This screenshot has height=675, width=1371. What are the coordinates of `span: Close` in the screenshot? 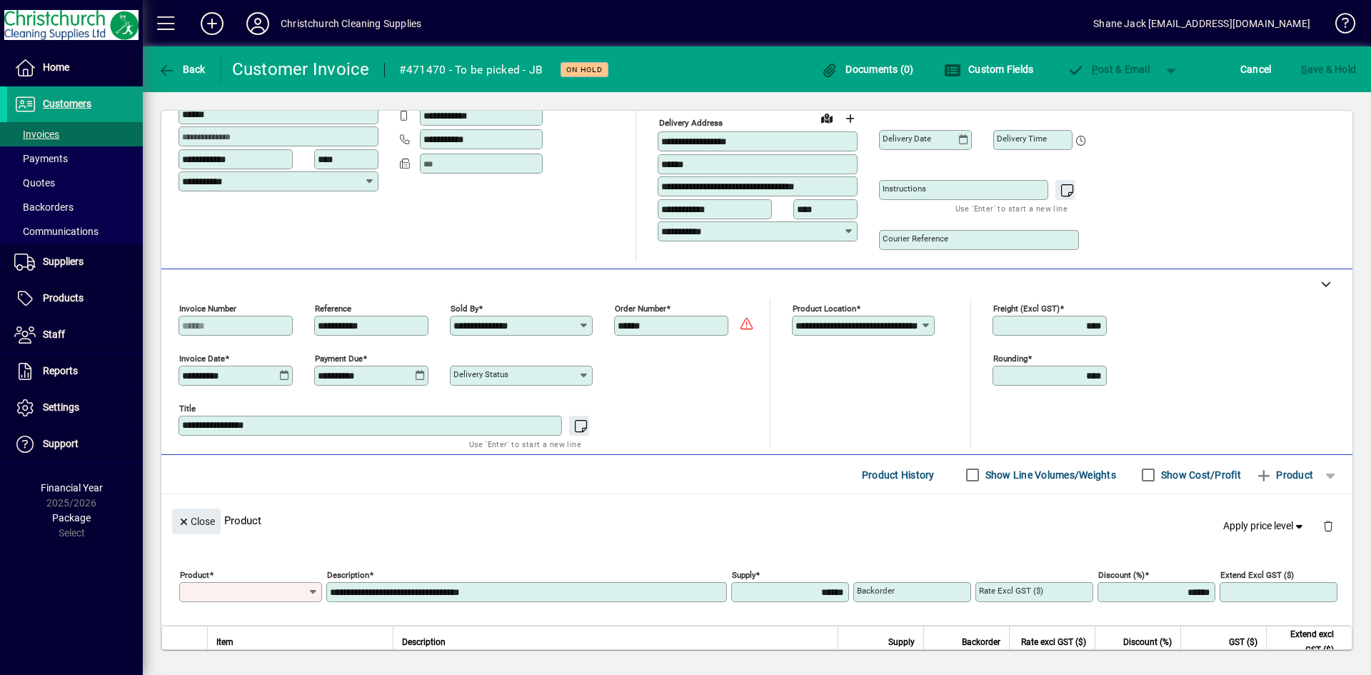 It's located at (196, 521).